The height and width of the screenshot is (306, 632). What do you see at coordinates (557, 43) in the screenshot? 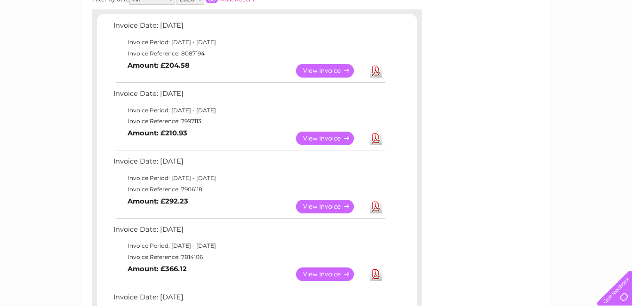
I see `a: Blog` at bounding box center [557, 43].